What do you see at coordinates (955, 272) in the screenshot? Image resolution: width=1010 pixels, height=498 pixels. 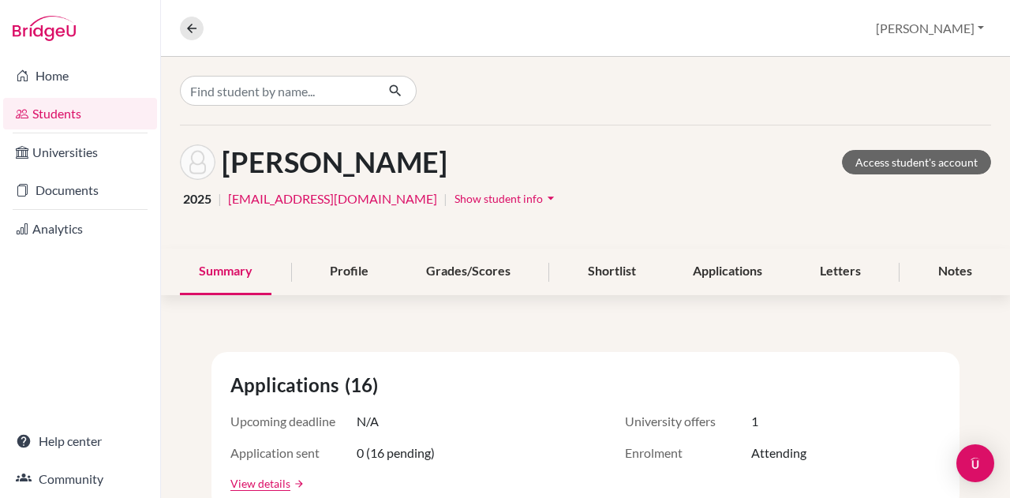 I see `div: Notes` at bounding box center [955, 272].